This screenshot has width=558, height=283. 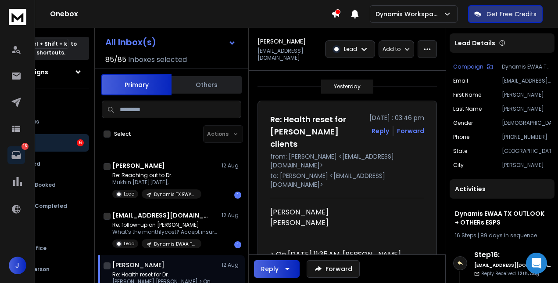 I want to click on p: Add to, so click(x=391, y=49).